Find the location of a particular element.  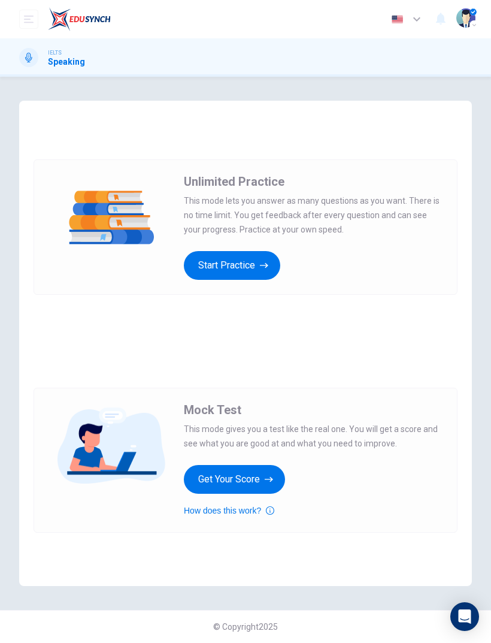

div: Open Intercom Messenger is located at coordinates (465, 616).